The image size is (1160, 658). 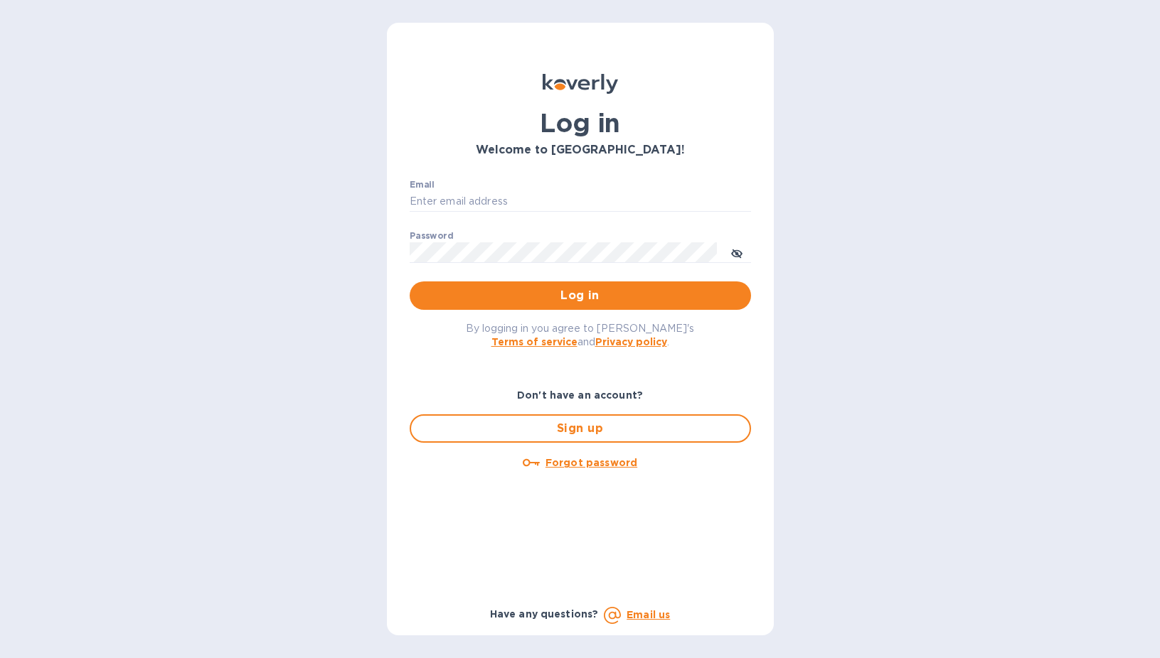 What do you see at coordinates (648, 615) in the screenshot?
I see `a: Email us` at bounding box center [648, 615].